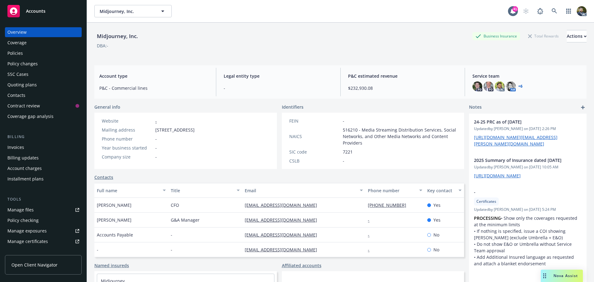 The width and height of the screenshot is (594, 282). What do you see at coordinates (175, 205) in the screenshot?
I see `span: CFO` at bounding box center [175, 205].